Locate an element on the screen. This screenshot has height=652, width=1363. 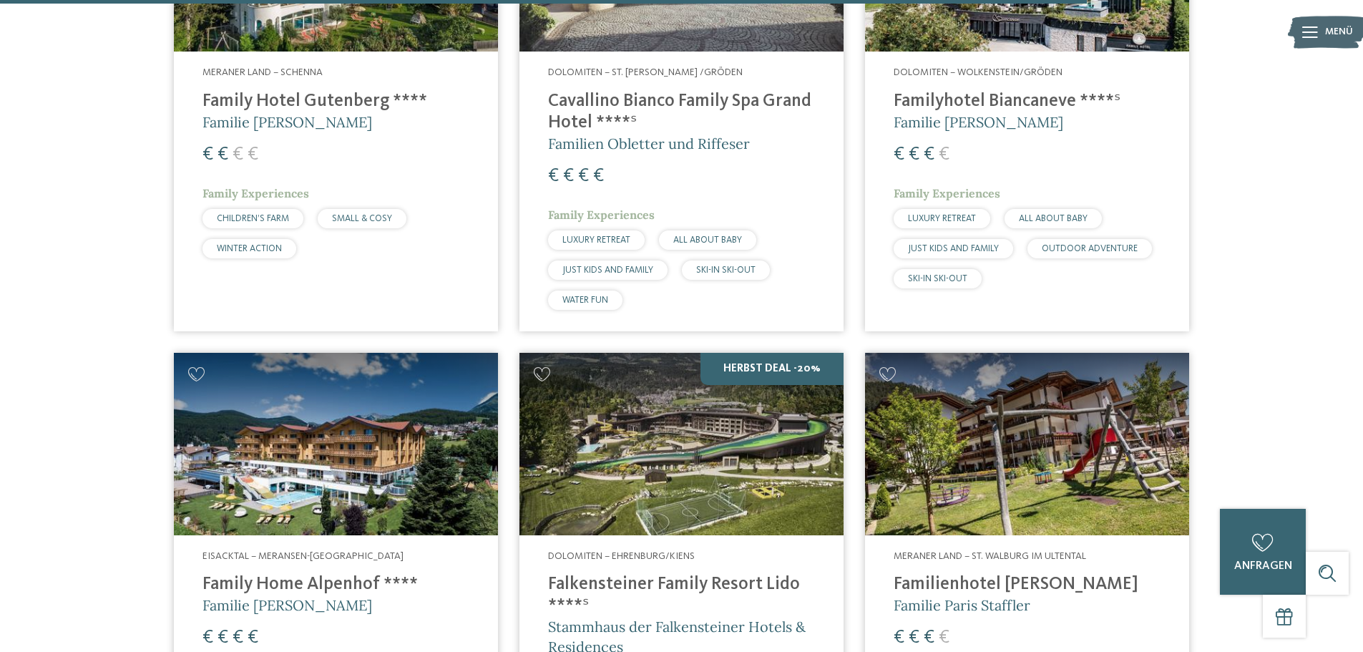
span: OUTDOOR ADVENTURE is located at coordinates (1090, 248).